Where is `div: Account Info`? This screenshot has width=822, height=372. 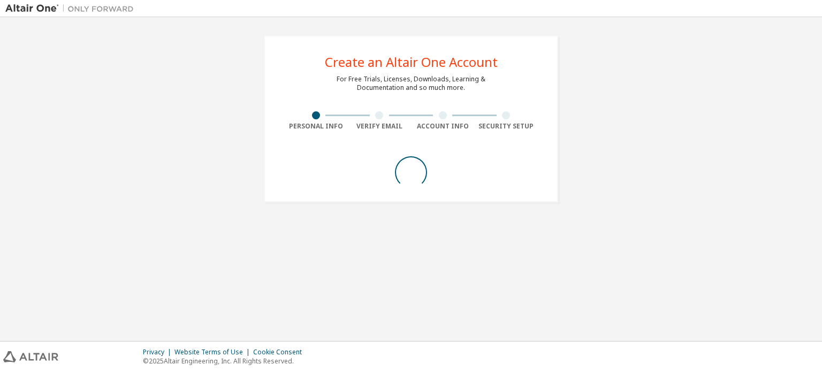
div: Account Info is located at coordinates (442, 126).